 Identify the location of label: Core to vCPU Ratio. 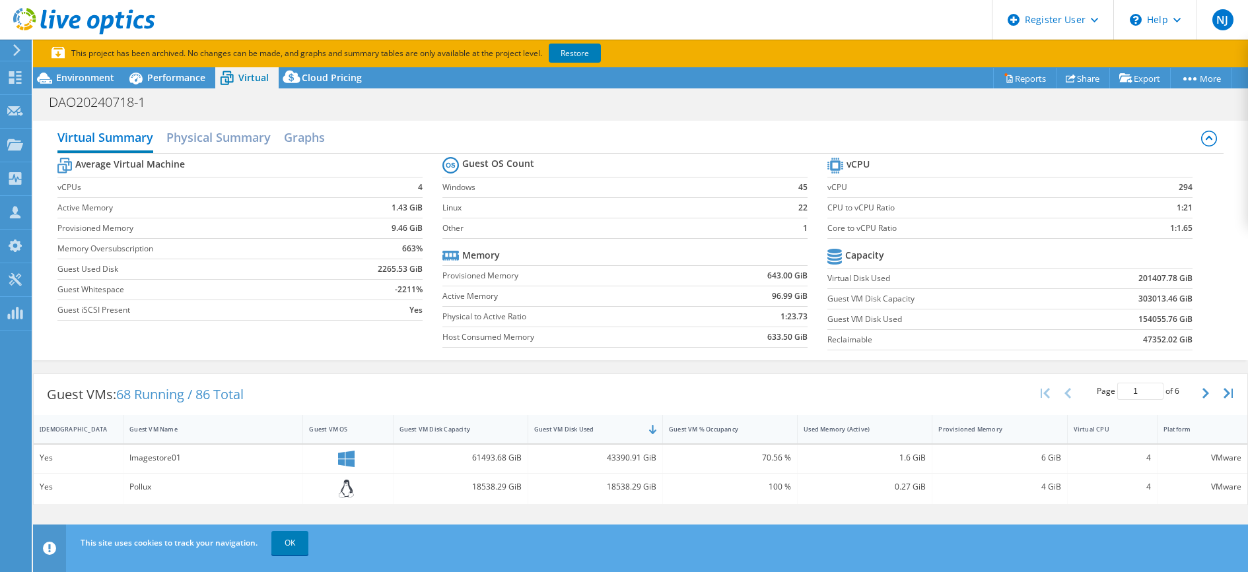
(968, 228).